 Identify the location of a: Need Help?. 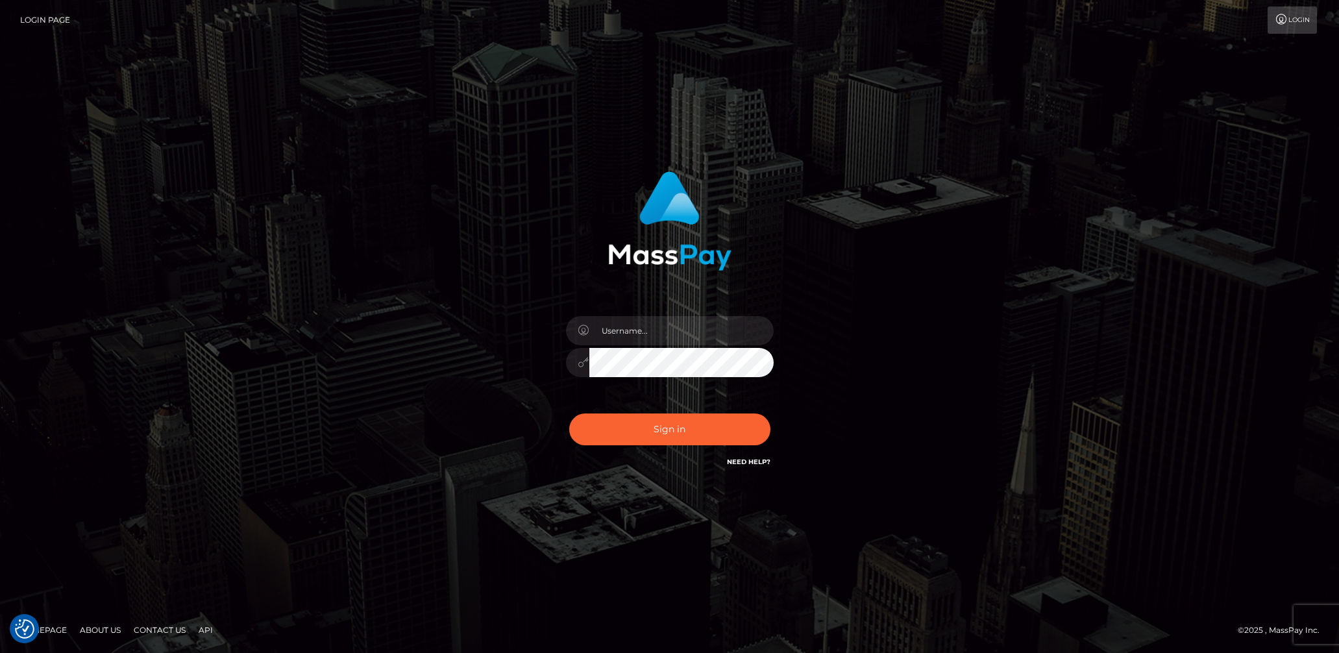
(748, 461).